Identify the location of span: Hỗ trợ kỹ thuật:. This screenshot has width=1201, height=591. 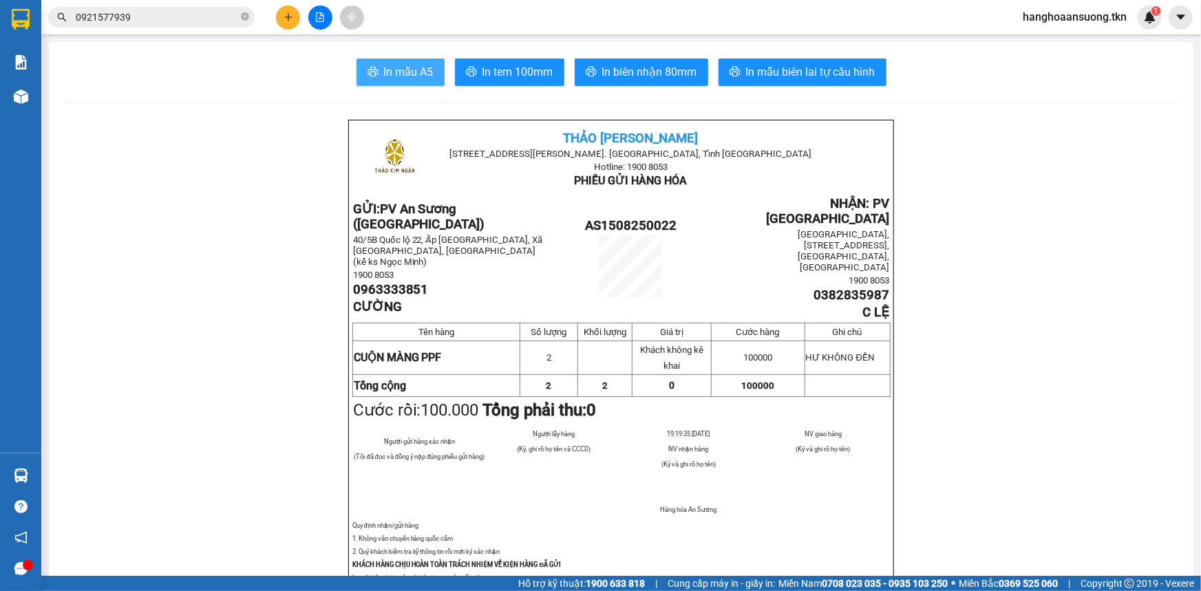
(582, 584).